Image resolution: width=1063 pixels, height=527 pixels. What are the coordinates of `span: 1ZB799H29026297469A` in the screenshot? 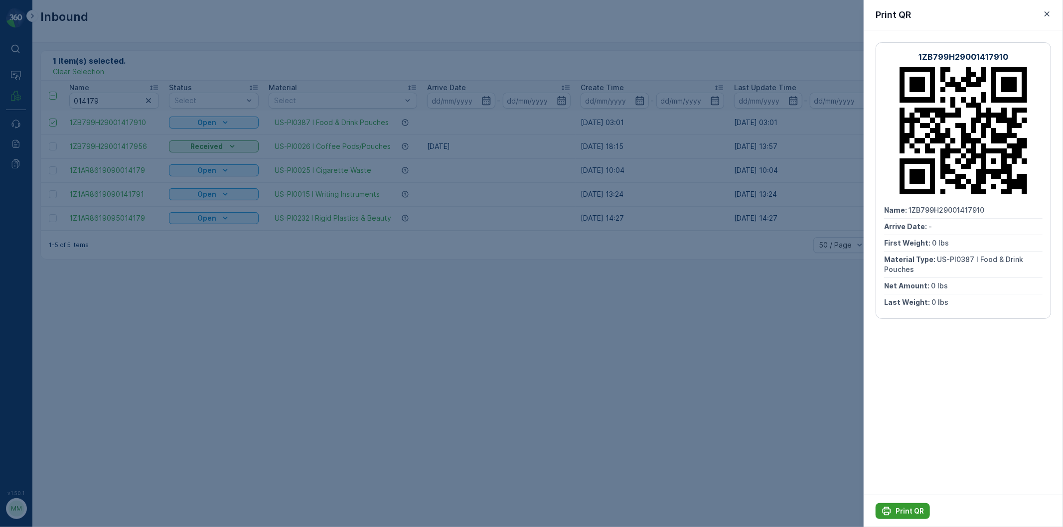 It's located at (75, 167).